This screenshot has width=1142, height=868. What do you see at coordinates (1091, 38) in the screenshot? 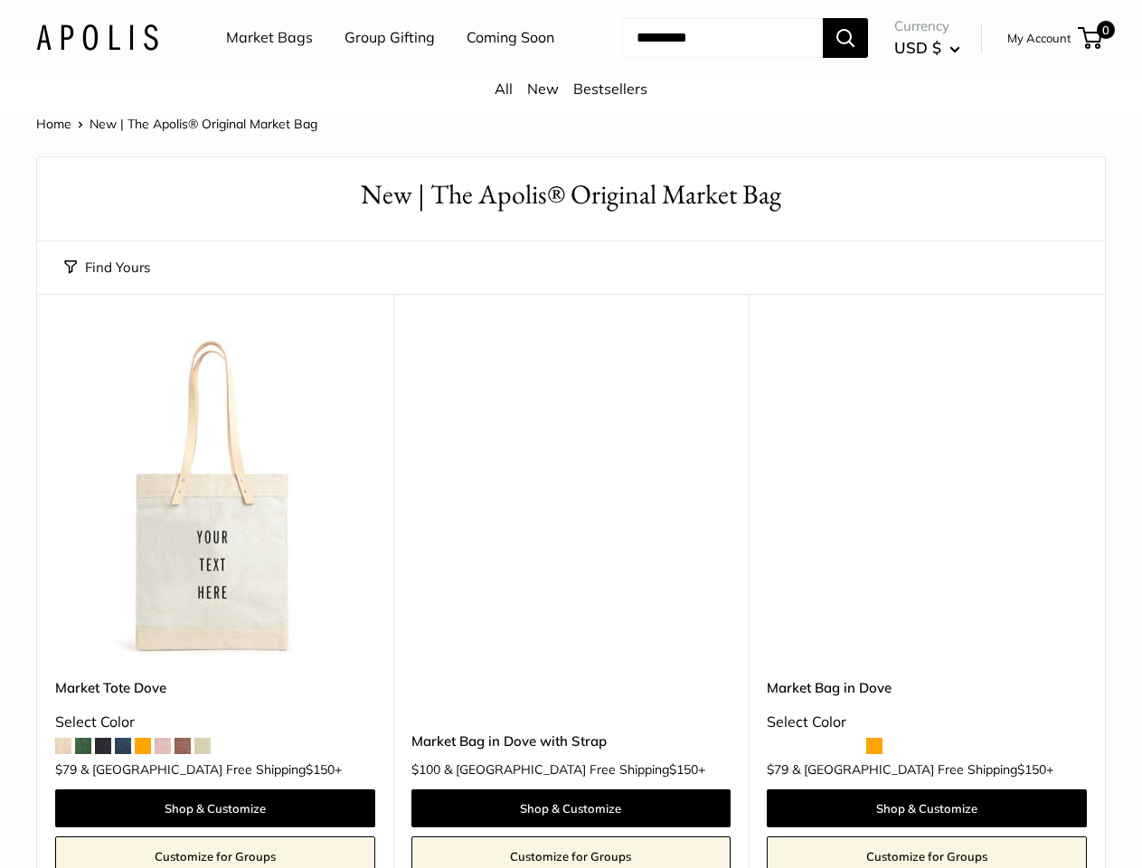
I see `a: 0` at bounding box center [1091, 38].